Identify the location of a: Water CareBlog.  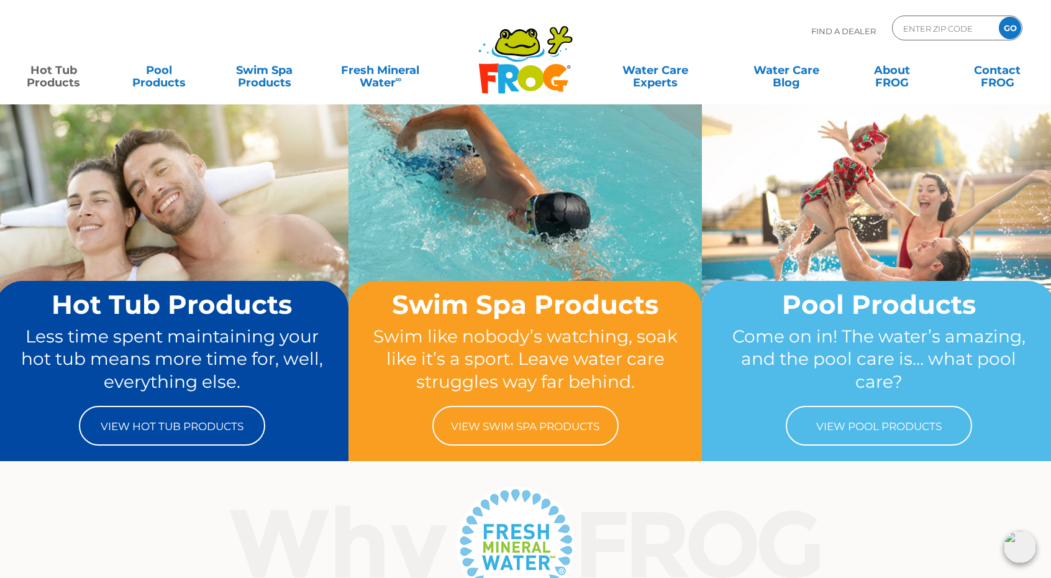
(786, 70).